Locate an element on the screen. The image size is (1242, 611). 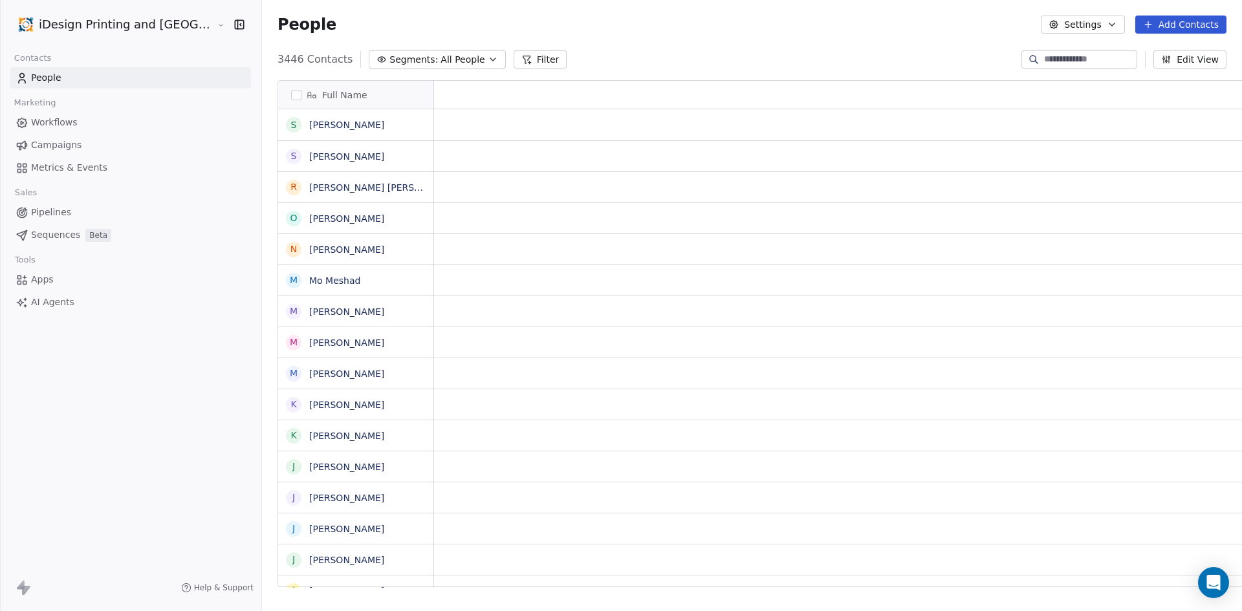
span: Metrics & Events is located at coordinates (69, 167).